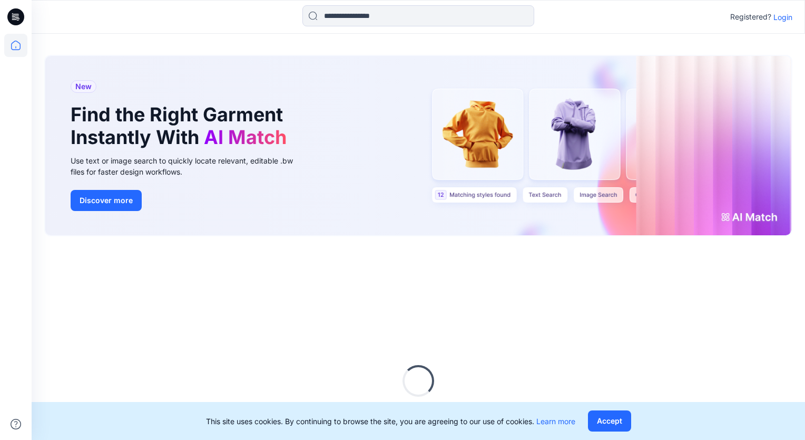  I want to click on button: Accept, so click(610, 421).